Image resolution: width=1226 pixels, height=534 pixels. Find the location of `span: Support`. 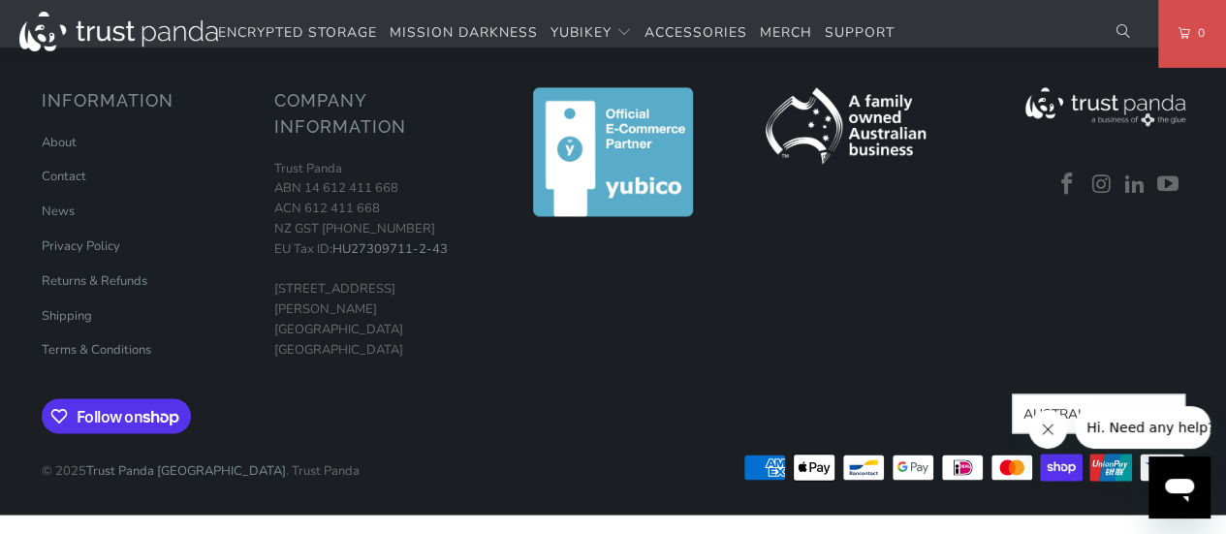

span: Support is located at coordinates (860, 32).